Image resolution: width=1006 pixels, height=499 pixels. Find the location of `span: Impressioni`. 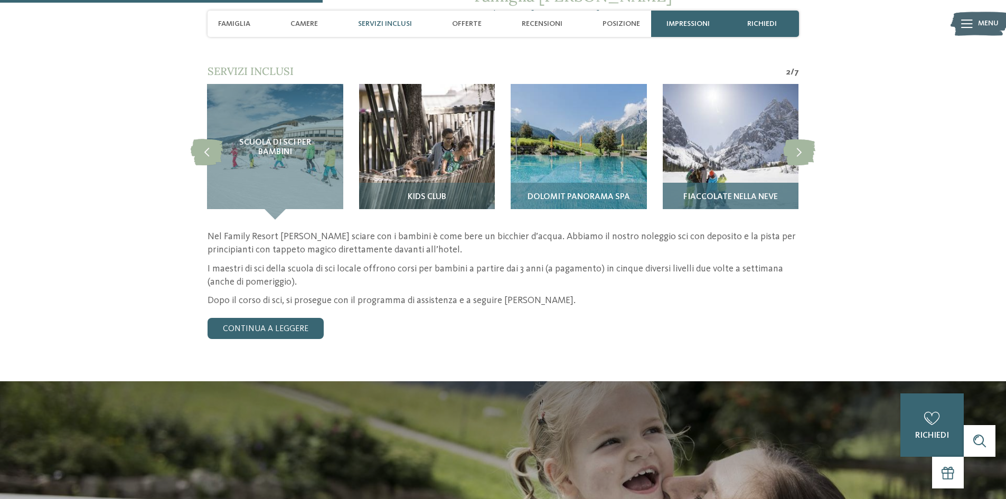

span: Impressioni is located at coordinates (688, 24).